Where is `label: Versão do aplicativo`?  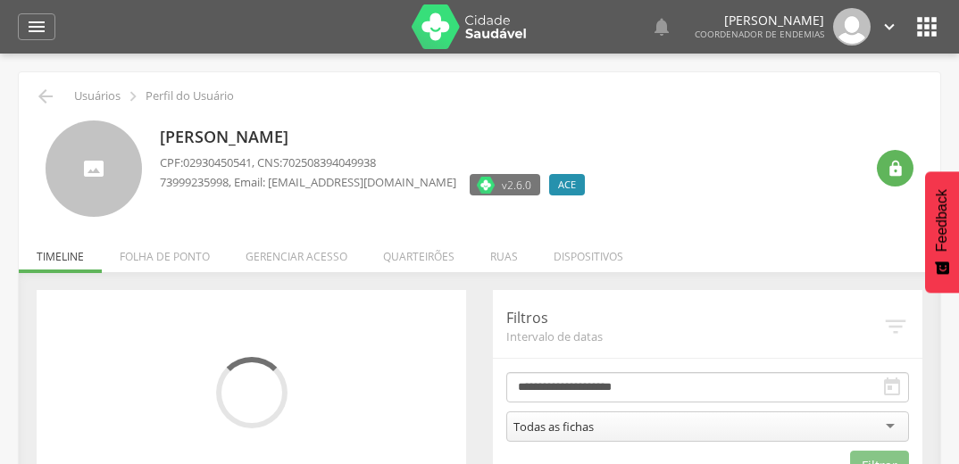
label: Versão do aplicativo is located at coordinates (504, 185).